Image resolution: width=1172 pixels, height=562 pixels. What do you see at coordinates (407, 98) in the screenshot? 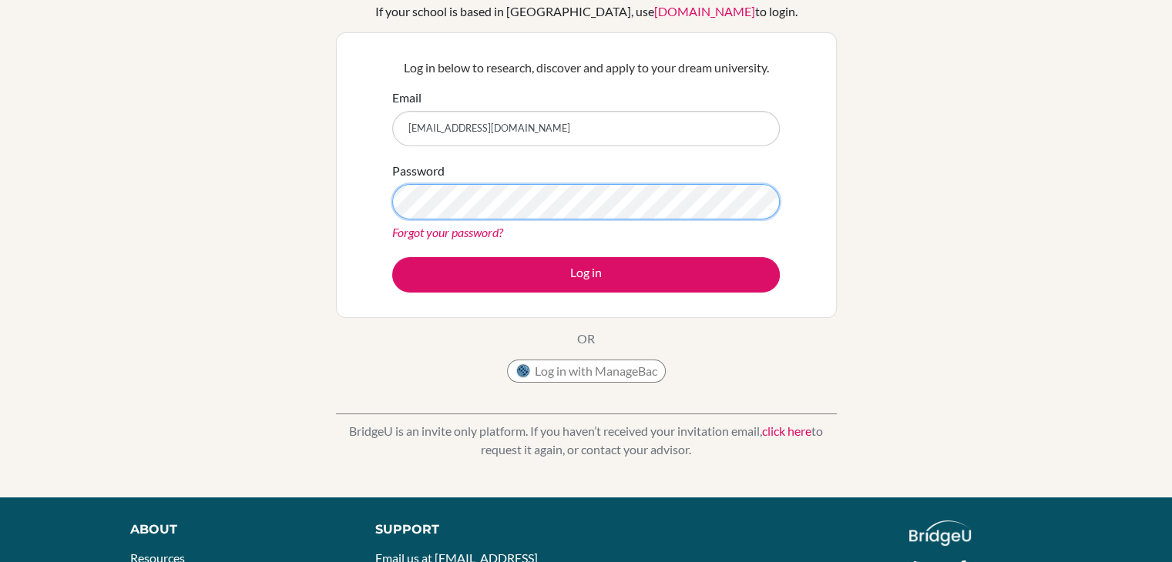
I see `label: Email` at bounding box center [407, 98].